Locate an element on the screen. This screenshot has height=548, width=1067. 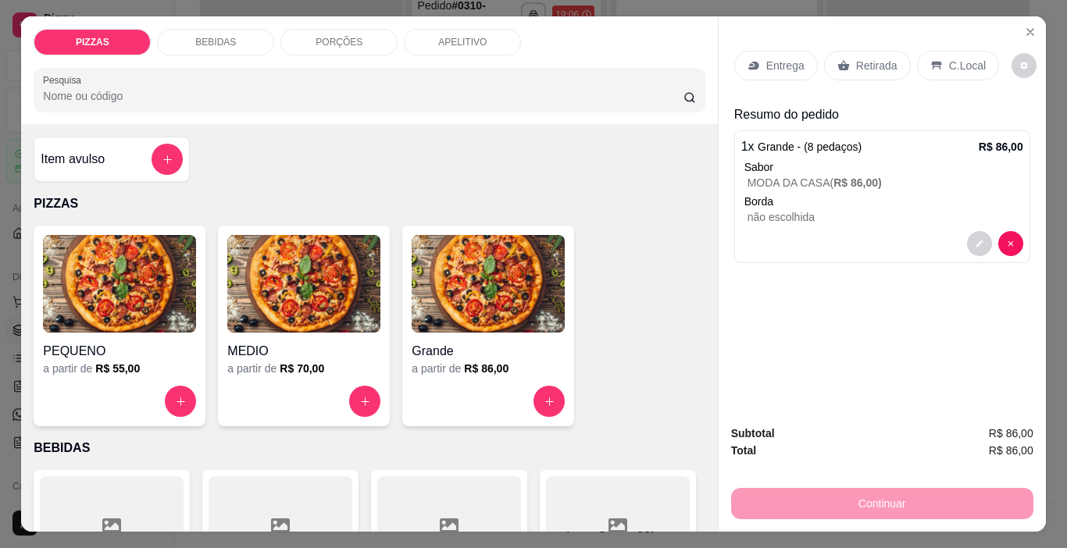
button: Close is located at coordinates (1030, 32).